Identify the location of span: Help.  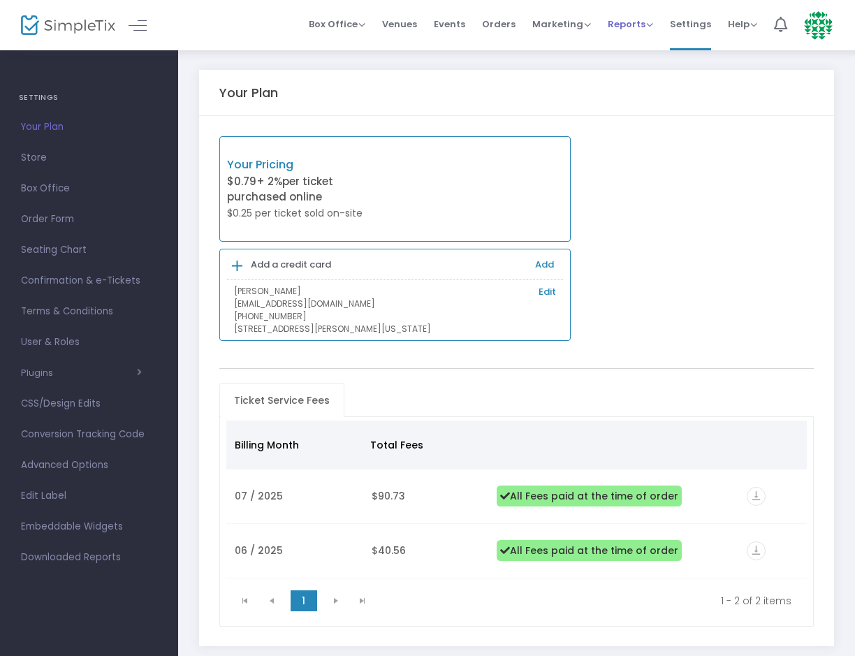
(743, 24).